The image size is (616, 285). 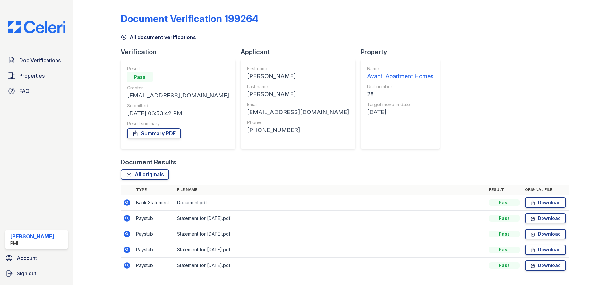 I want to click on div: Last name, so click(x=298, y=87).